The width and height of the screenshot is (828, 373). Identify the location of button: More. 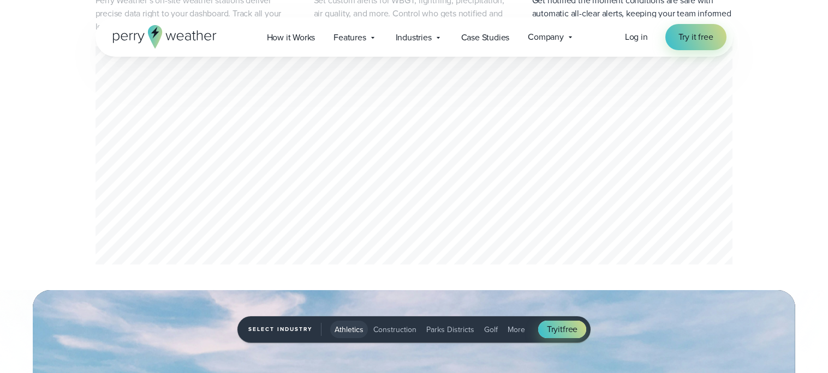
(516, 330).